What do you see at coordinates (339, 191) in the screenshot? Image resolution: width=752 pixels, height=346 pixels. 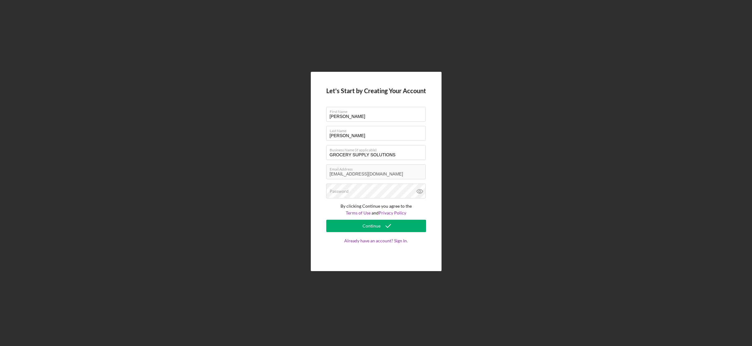 I see `label: Password` at bounding box center [339, 191].